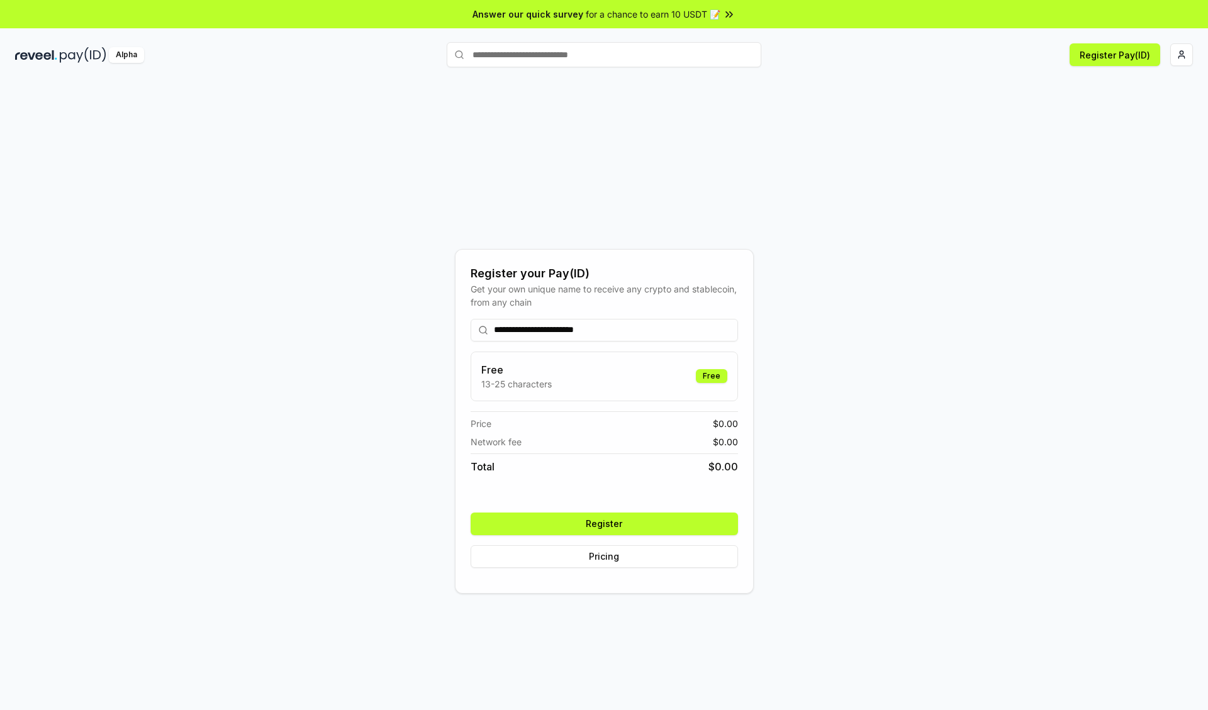 The height and width of the screenshot is (710, 1208). Describe the element at coordinates (712, 376) in the screenshot. I see `div: Free` at that location.